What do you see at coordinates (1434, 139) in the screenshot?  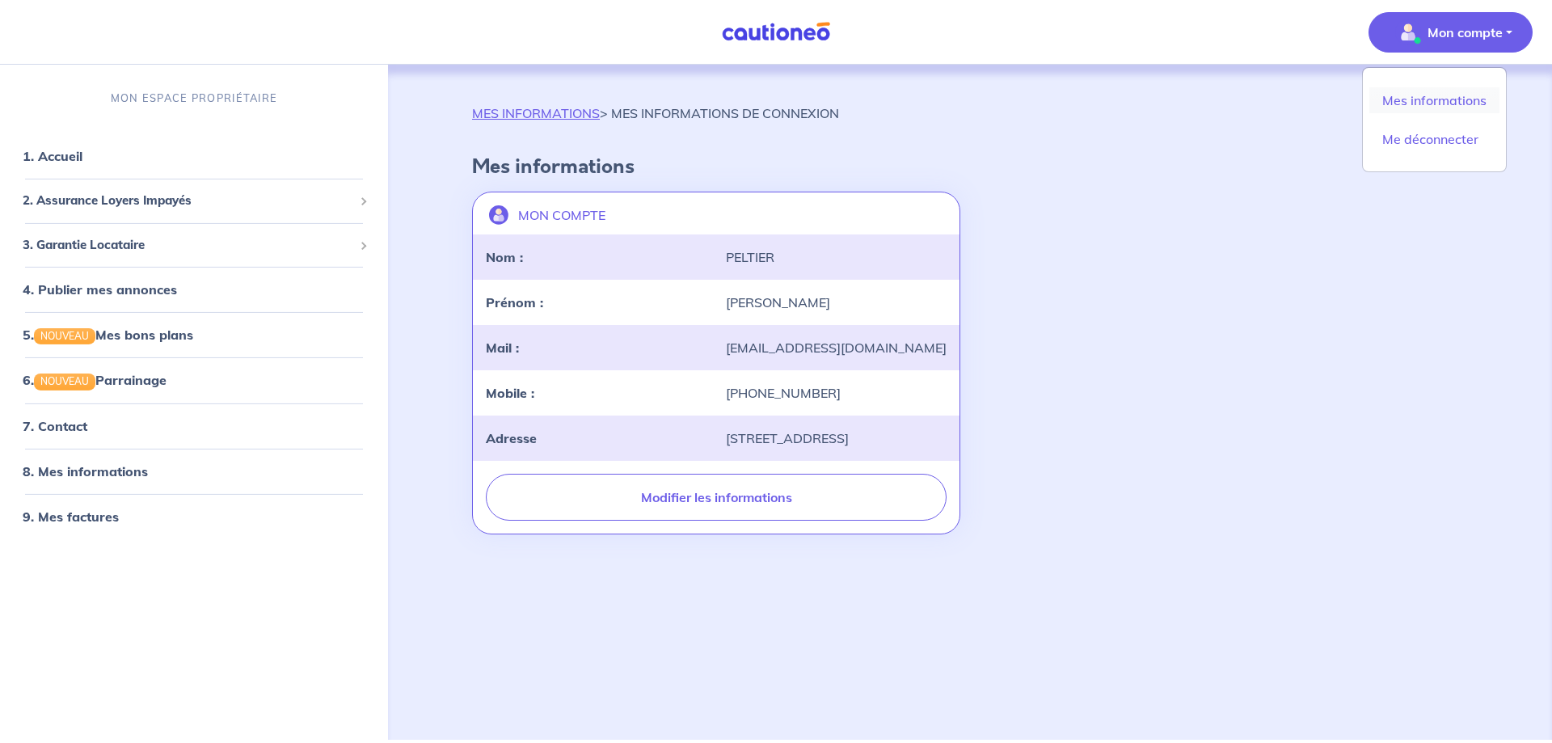 I see `a: Me déconnecter` at bounding box center [1434, 139].